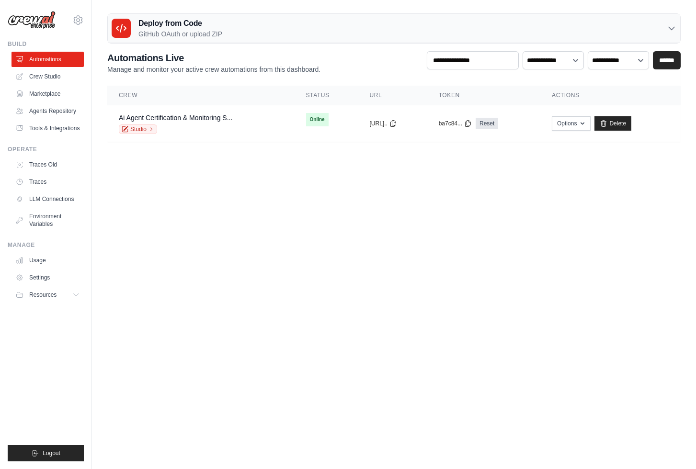  What do you see at coordinates (47, 295) in the screenshot?
I see `button: Resources` at bounding box center [47, 295].